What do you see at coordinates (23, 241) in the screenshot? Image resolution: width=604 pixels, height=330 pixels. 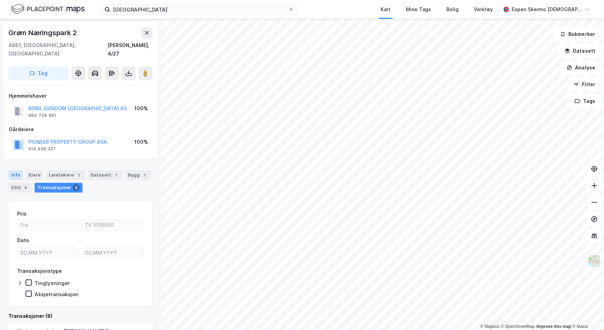 I see `div: Dato` at bounding box center [23, 241].